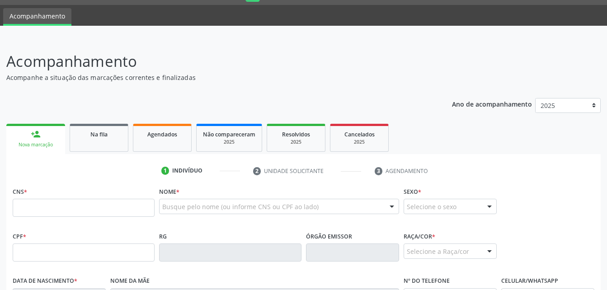 The width and height of the screenshot is (607, 290). What do you see at coordinates (214, 77) in the screenshot?
I see `p: Acompanhe a situação das marcações correntes e finalizadas` at bounding box center [214, 77].